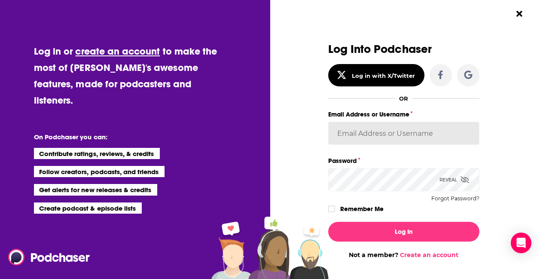 The width and height of the screenshot is (540, 279). What do you see at coordinates (404, 161) in the screenshot?
I see `label: Password` at bounding box center [404, 161].